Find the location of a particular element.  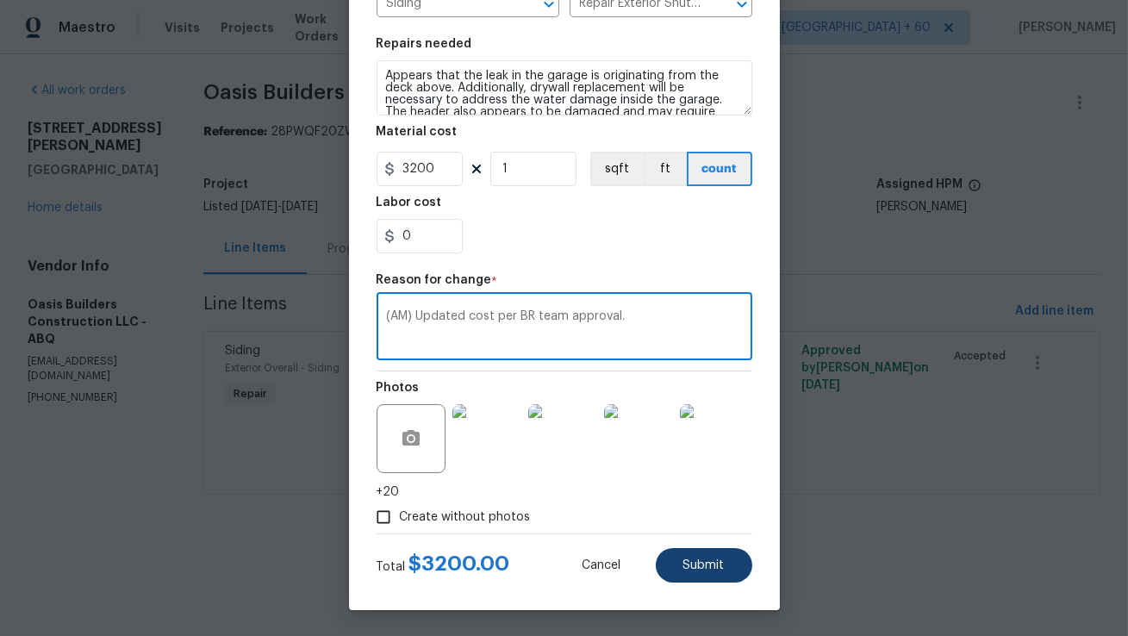

button: count is located at coordinates (719, 169).